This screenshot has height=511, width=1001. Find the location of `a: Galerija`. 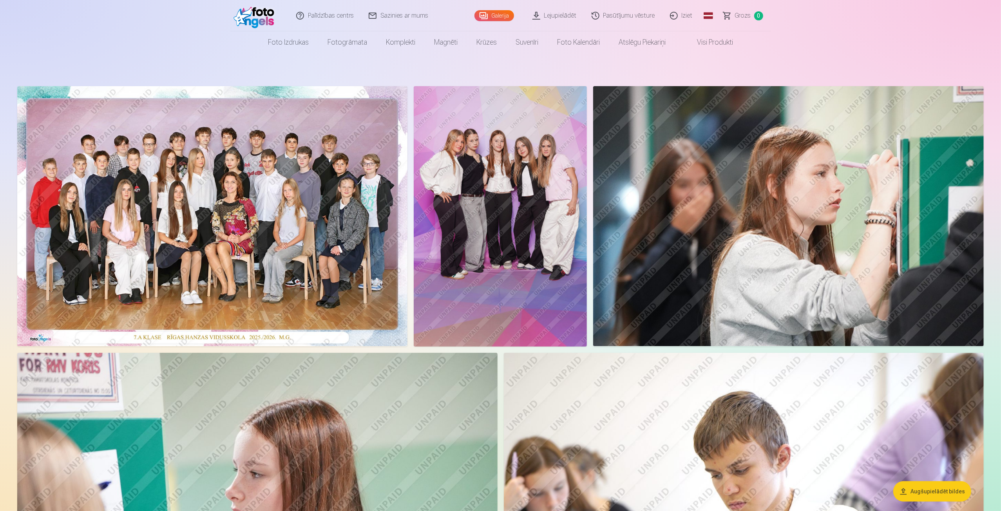

a: Galerija is located at coordinates (494, 16).